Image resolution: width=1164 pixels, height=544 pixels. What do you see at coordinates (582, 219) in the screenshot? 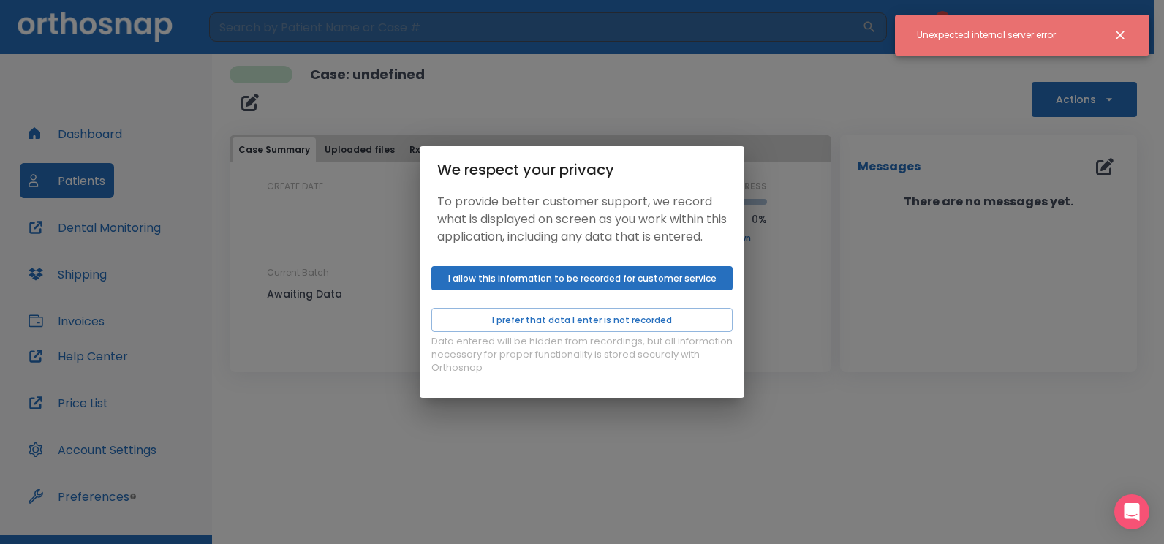
I see `p: To provide better customer support, we record what is displayed on screen as you work within this...` at bounding box center [582, 219].